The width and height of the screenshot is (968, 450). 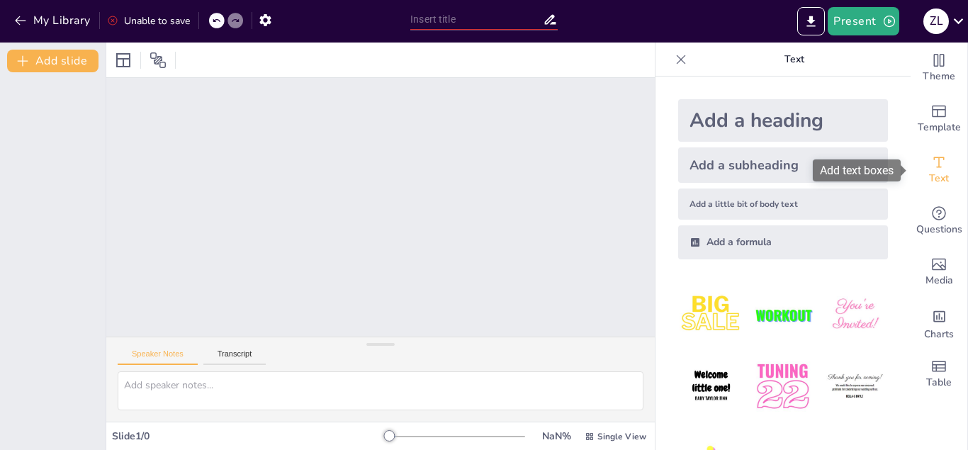 What do you see at coordinates (938, 229) in the screenshot?
I see `span: Questions` at bounding box center [938, 229].